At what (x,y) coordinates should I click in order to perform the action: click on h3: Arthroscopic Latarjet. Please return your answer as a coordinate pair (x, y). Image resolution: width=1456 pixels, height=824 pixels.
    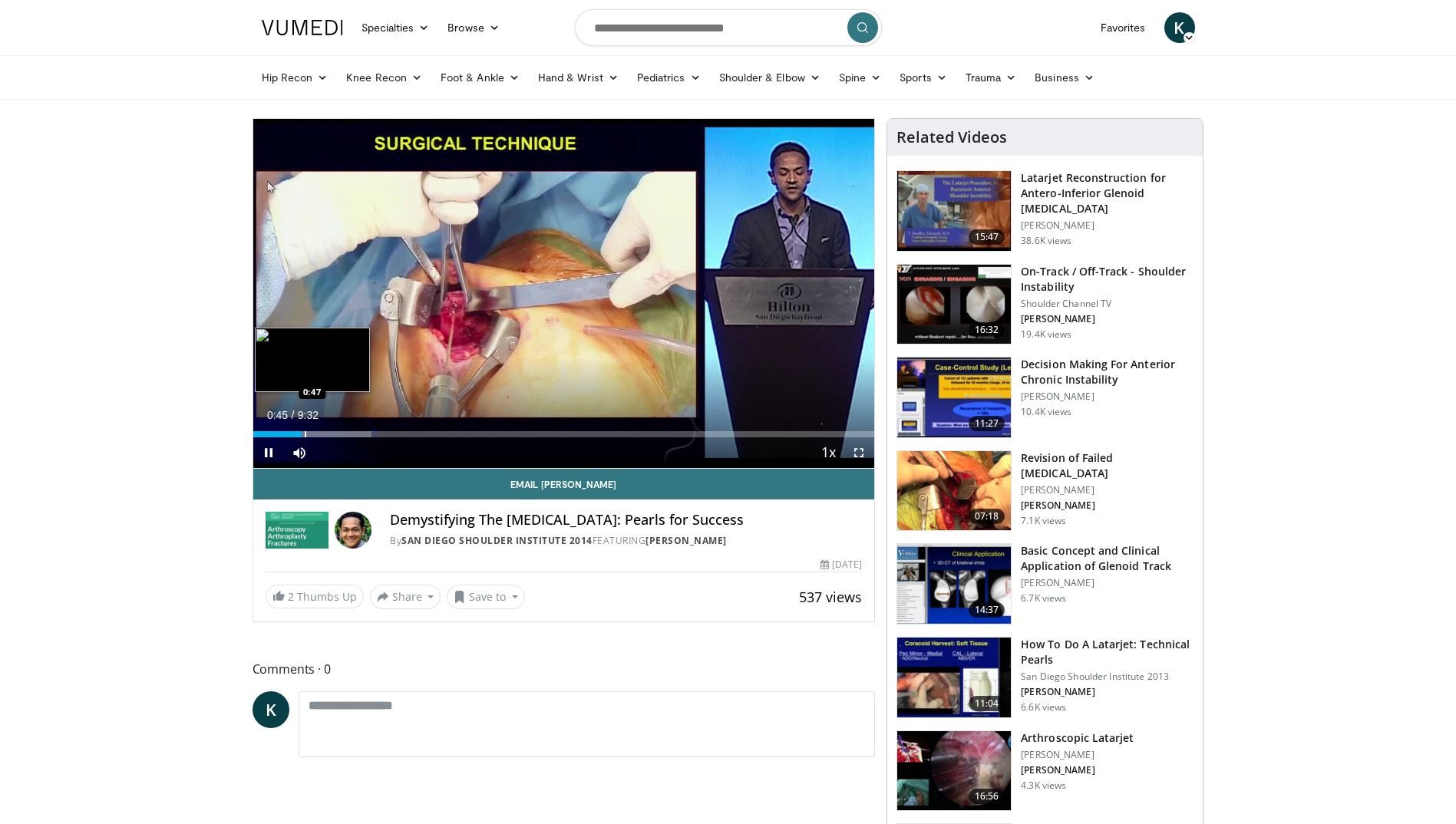
    Looking at the image, I should click on (1077, 738).